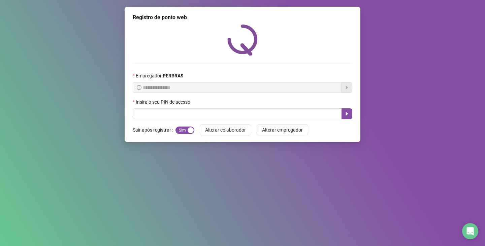 Image resolution: width=485 pixels, height=246 pixels. What do you see at coordinates (243, 40) in the screenshot?
I see `img: QRPoint` at bounding box center [243, 40].